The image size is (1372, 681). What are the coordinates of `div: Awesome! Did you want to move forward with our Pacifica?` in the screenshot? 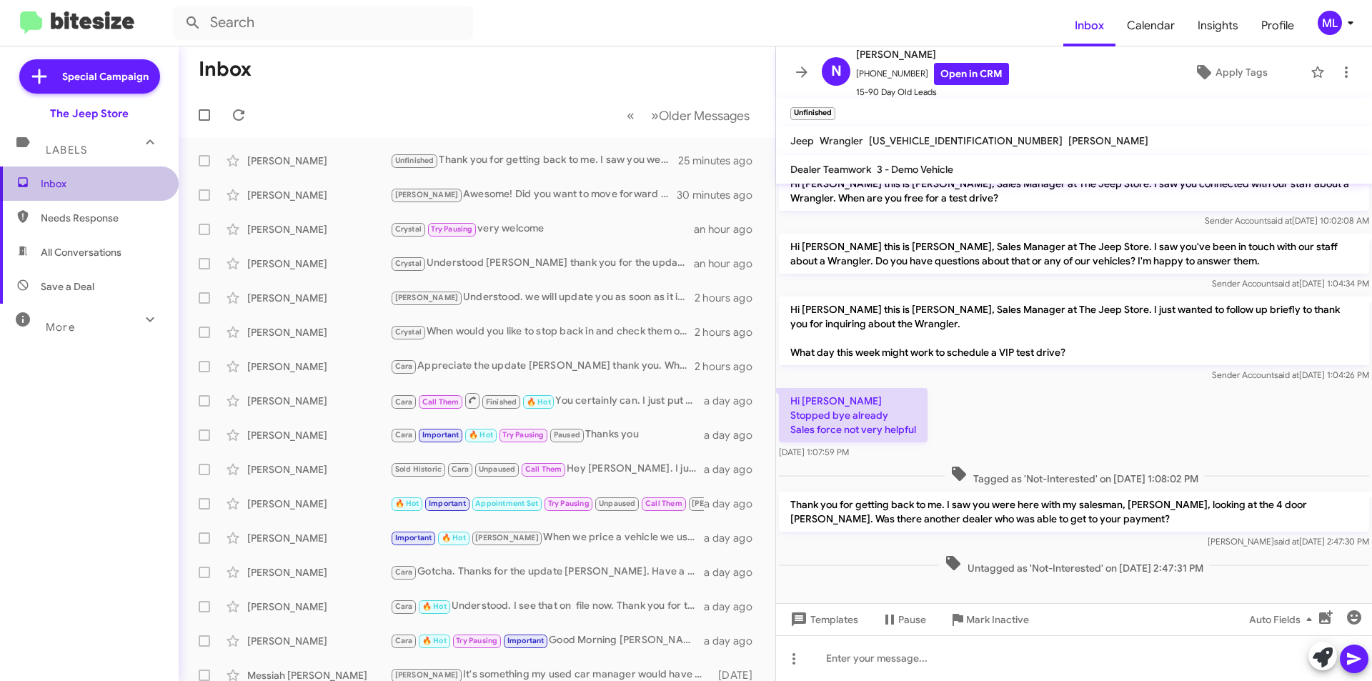 It's located at (534, 194).